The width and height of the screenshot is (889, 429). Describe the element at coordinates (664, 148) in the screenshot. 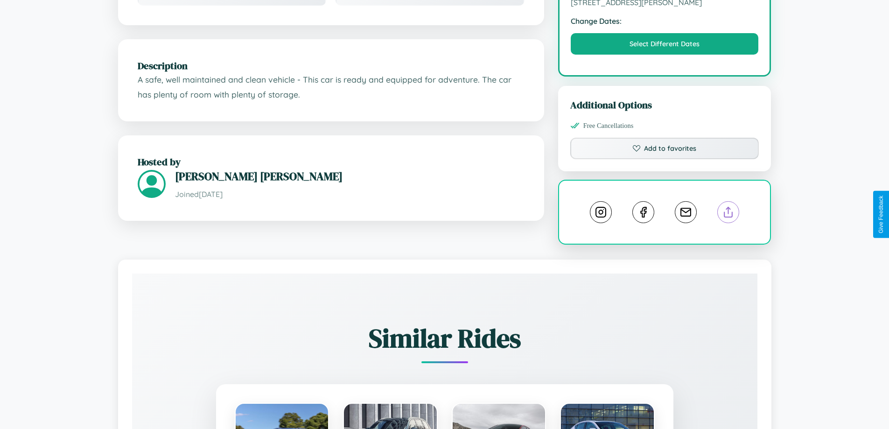

I see `button: Add to favorites` at that location.